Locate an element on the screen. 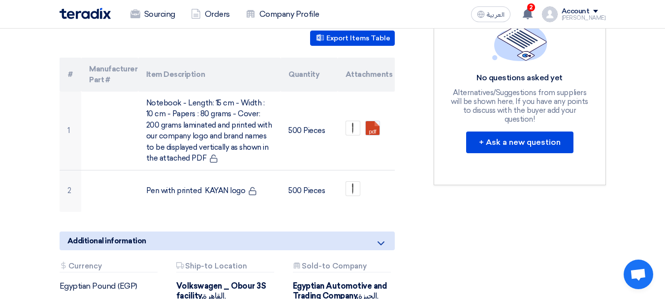 This screenshot has height=299, width=665. th: Attachments is located at coordinates (366, 74).